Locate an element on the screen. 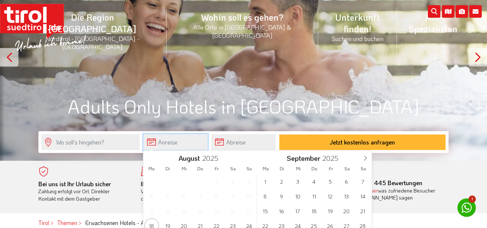 This screenshot has width=487, height=228. span: September 8, 2025 is located at coordinates (265, 196).